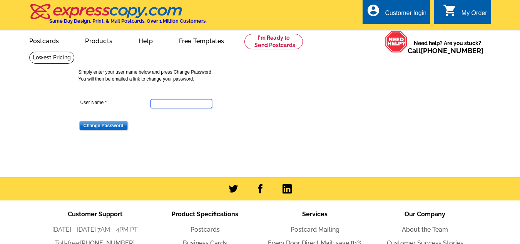  I want to click on h4: Same Day Design, Print, & Mail Postcards. Over 1 Million Customers., so click(128, 21).